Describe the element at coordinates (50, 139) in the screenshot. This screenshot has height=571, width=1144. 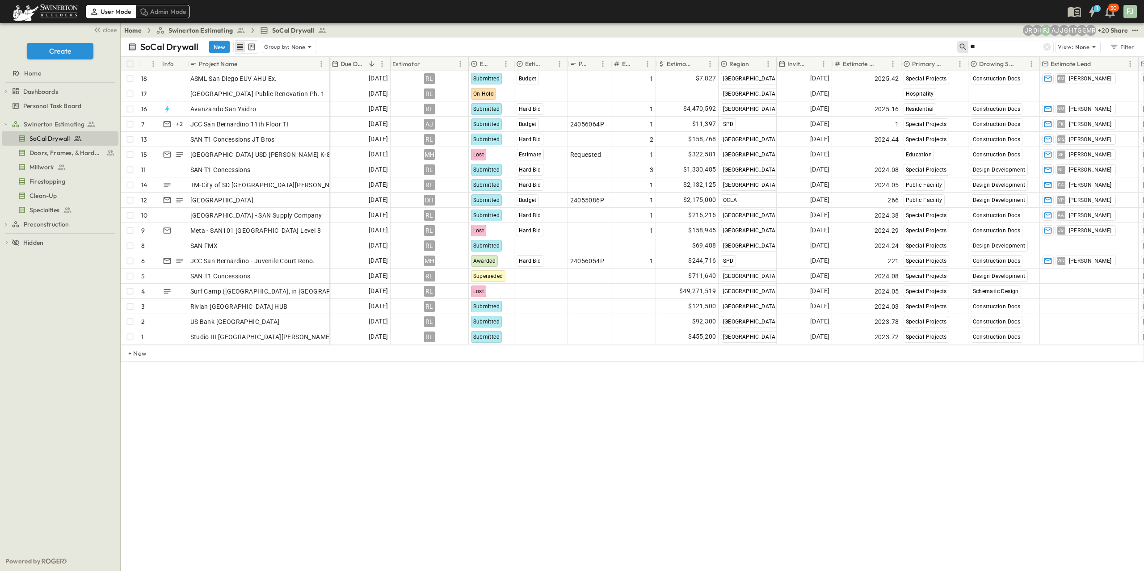
I see `span: SoCal Drywall` at that location.